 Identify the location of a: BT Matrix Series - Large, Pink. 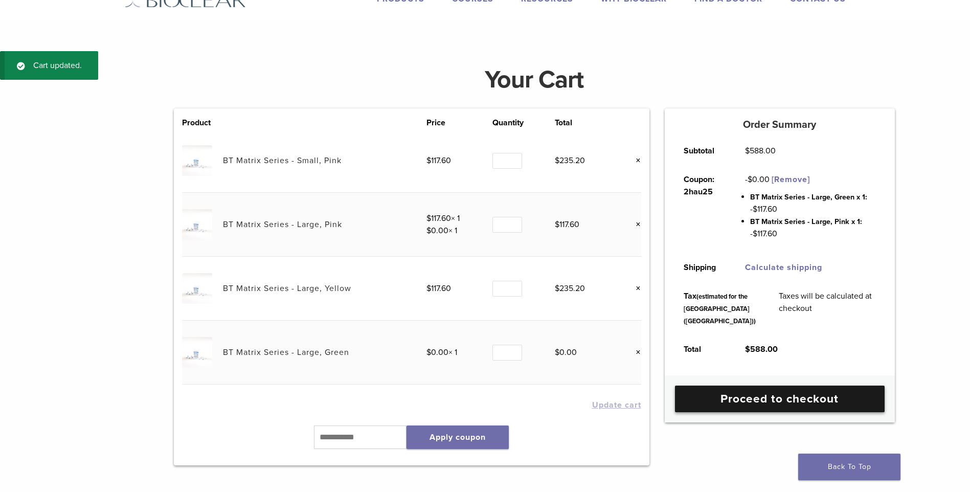
(282, 224).